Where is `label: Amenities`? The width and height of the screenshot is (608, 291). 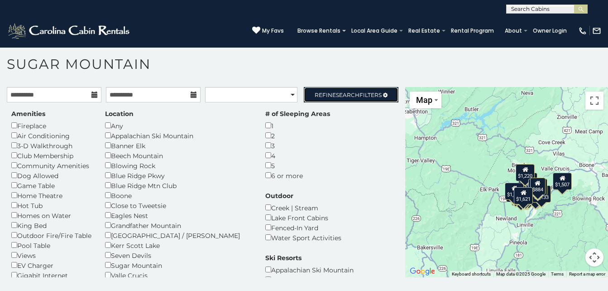
label: Amenities is located at coordinates (28, 114).